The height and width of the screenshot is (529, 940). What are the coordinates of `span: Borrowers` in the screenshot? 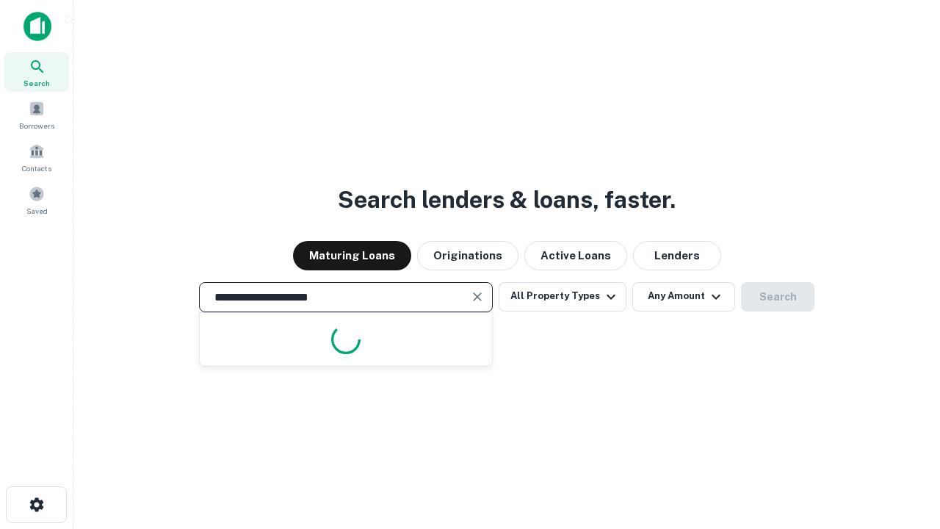 It's located at (37, 126).